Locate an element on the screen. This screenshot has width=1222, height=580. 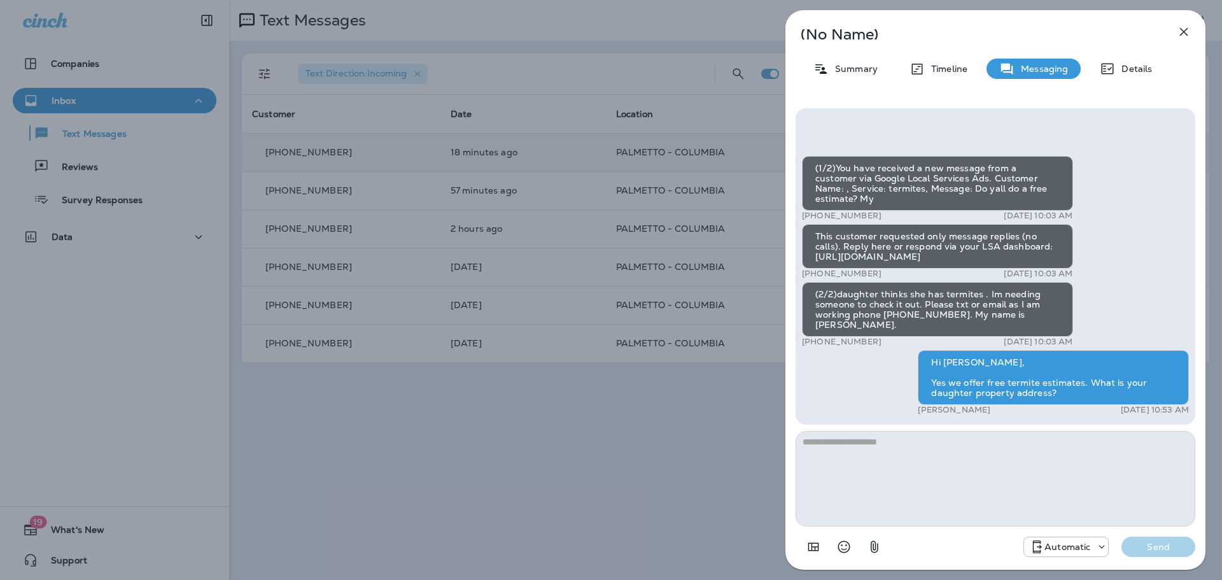
p: (No Name) is located at coordinates (974, 34).